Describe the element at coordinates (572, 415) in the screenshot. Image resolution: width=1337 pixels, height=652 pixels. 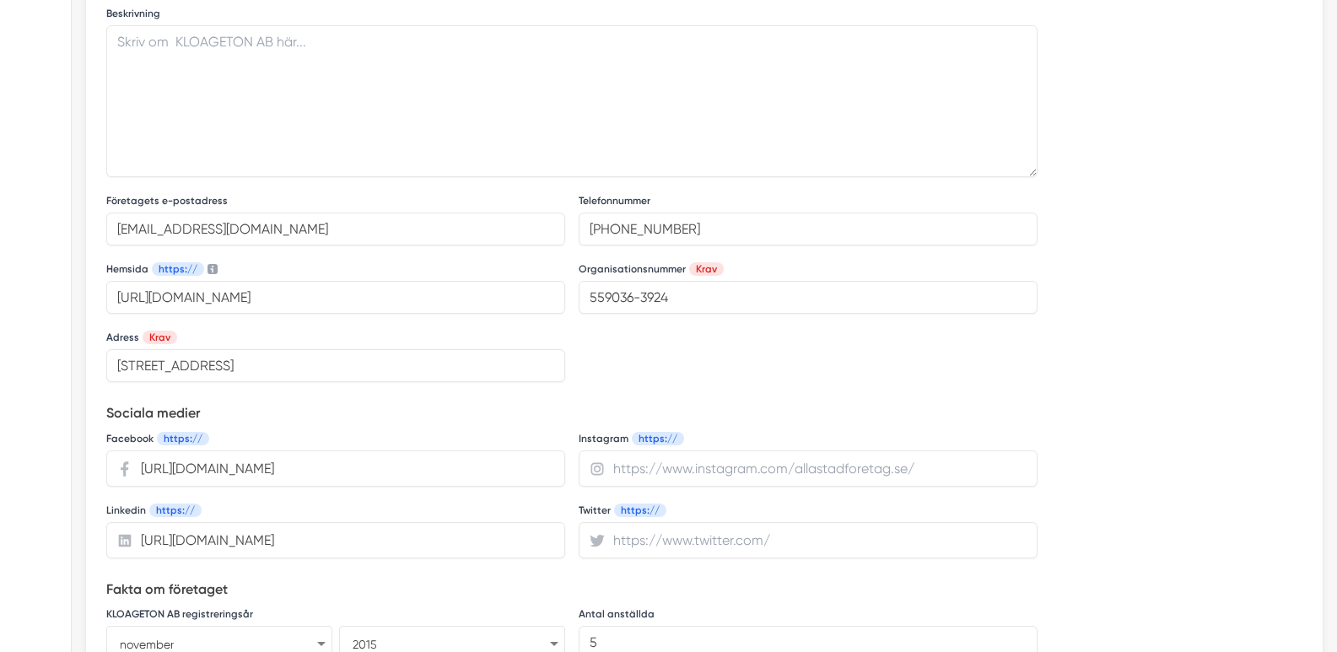
I see `h5: Sociala medier` at that location.